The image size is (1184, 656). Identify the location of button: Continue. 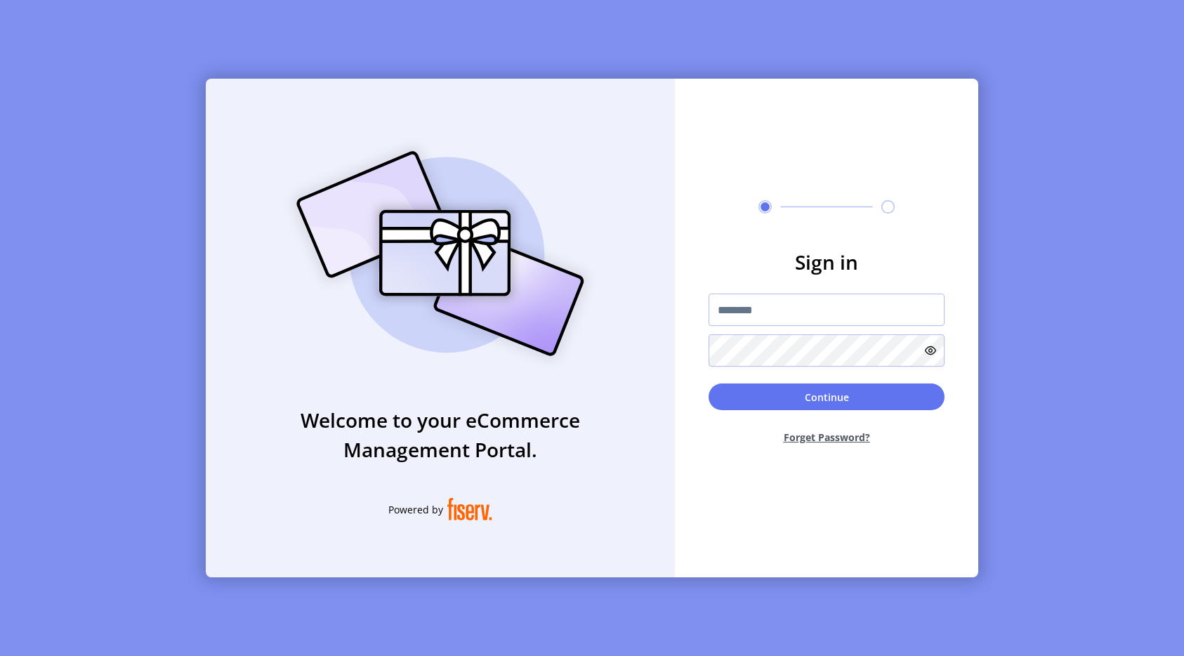
(827, 397).